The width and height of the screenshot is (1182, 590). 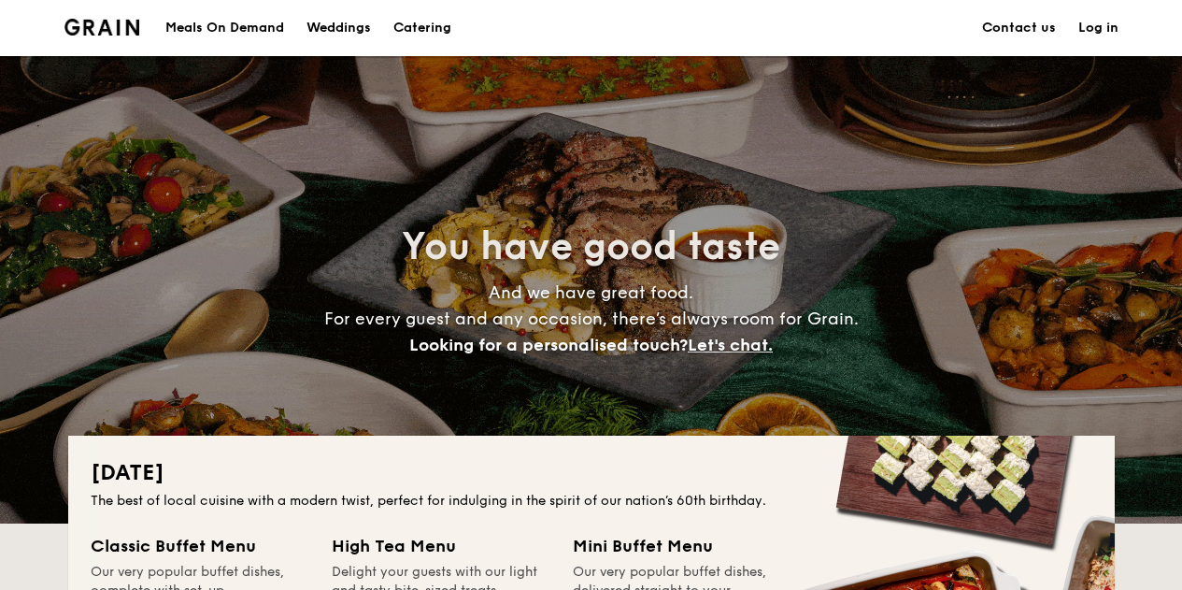 I want to click on div: High Tea Menu, so click(x=441, y=546).